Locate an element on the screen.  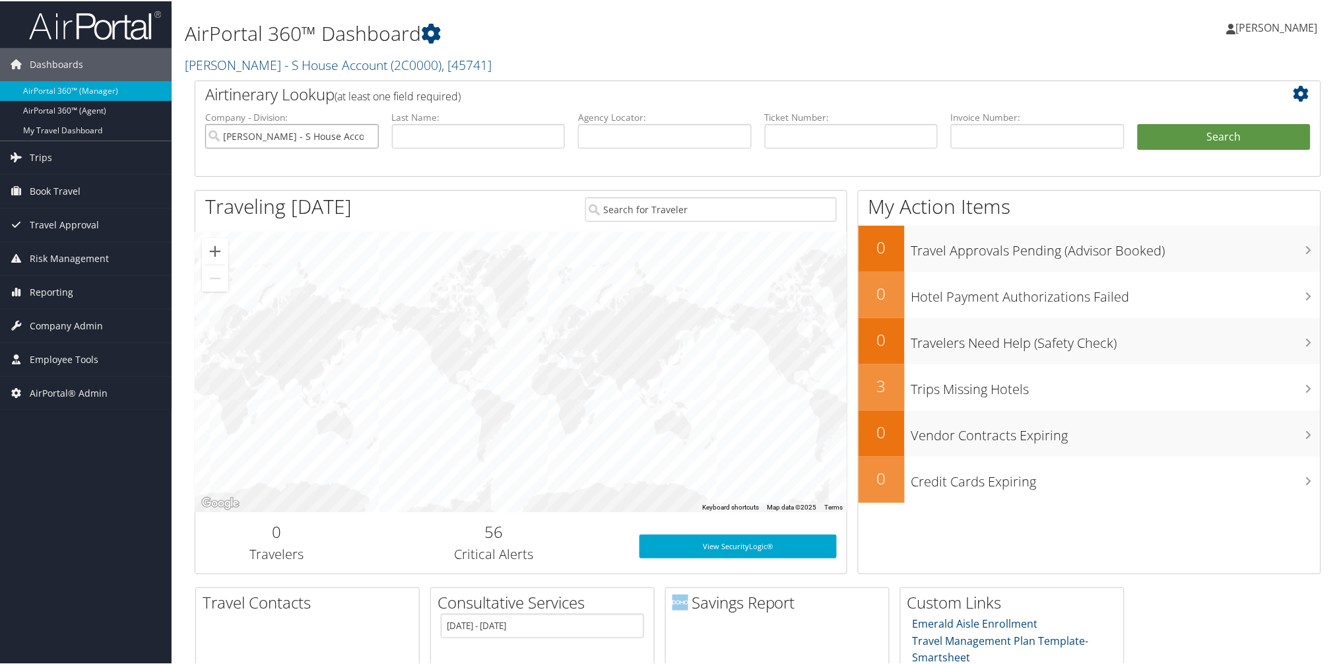
span: Travel Approval is located at coordinates (64, 224).